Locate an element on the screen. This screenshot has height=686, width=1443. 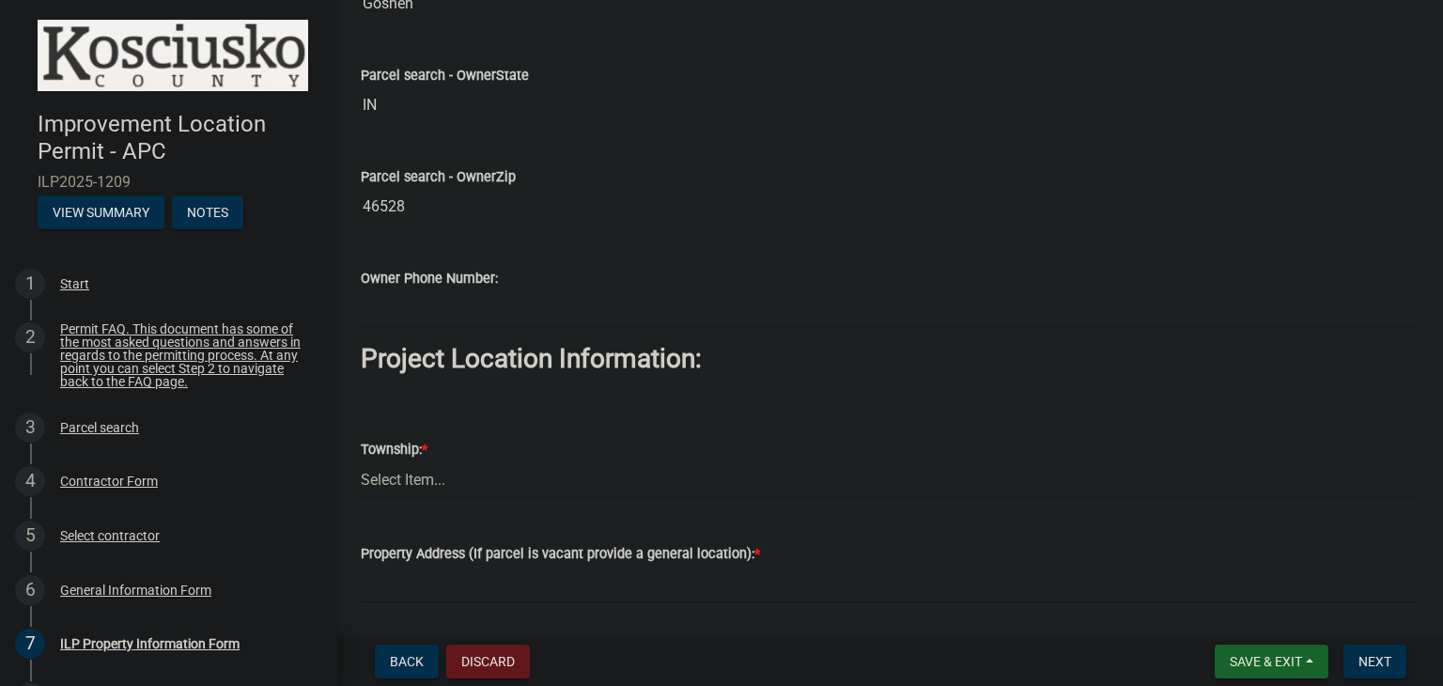
button: Discard is located at coordinates (487, 661).